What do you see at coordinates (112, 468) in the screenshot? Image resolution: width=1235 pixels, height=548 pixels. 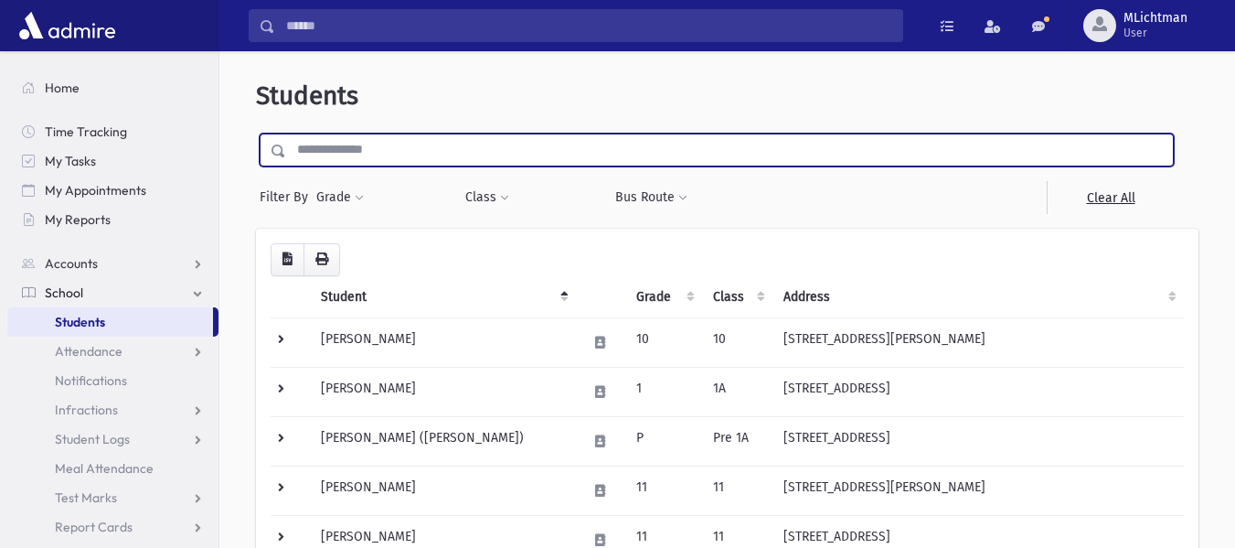 I see `a: Meal Attendance` at bounding box center [112, 468].